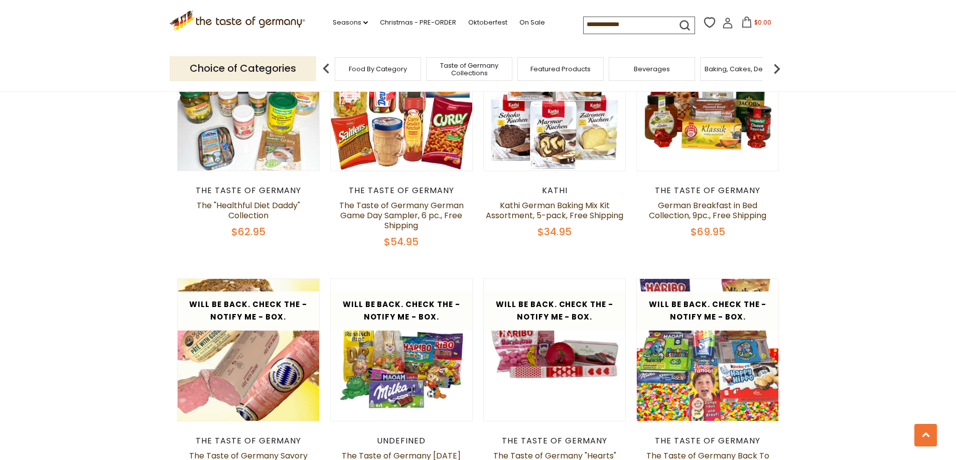  What do you see at coordinates (554, 100) in the screenshot?
I see `img: Kathi German Baking Mix Kit Assortment, 5-pack, Free Shipping` at bounding box center [554, 100].